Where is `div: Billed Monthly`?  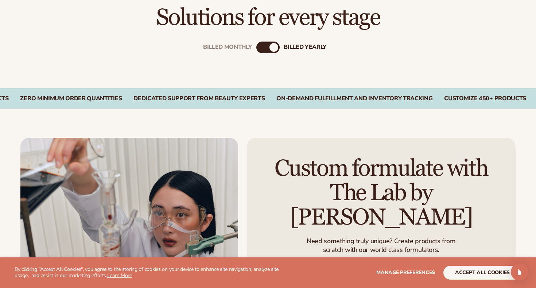
div: Billed Monthly is located at coordinates (228, 47).